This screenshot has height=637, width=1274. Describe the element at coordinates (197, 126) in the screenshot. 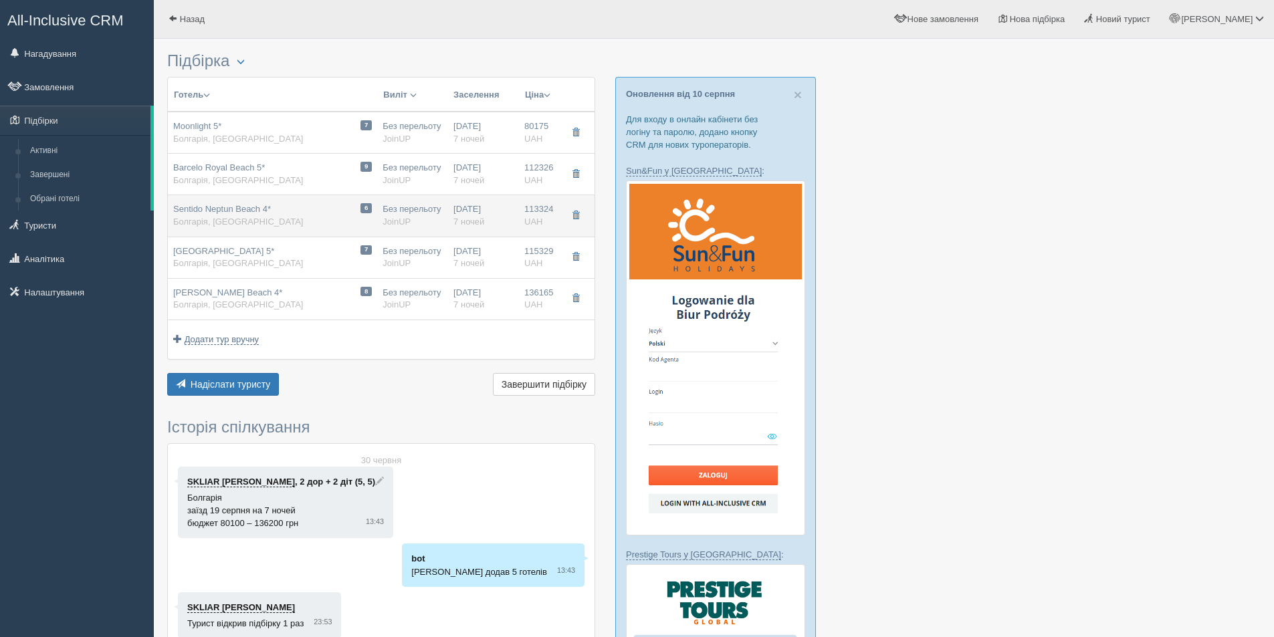

I see `span: Moonlight 5*` at that location.